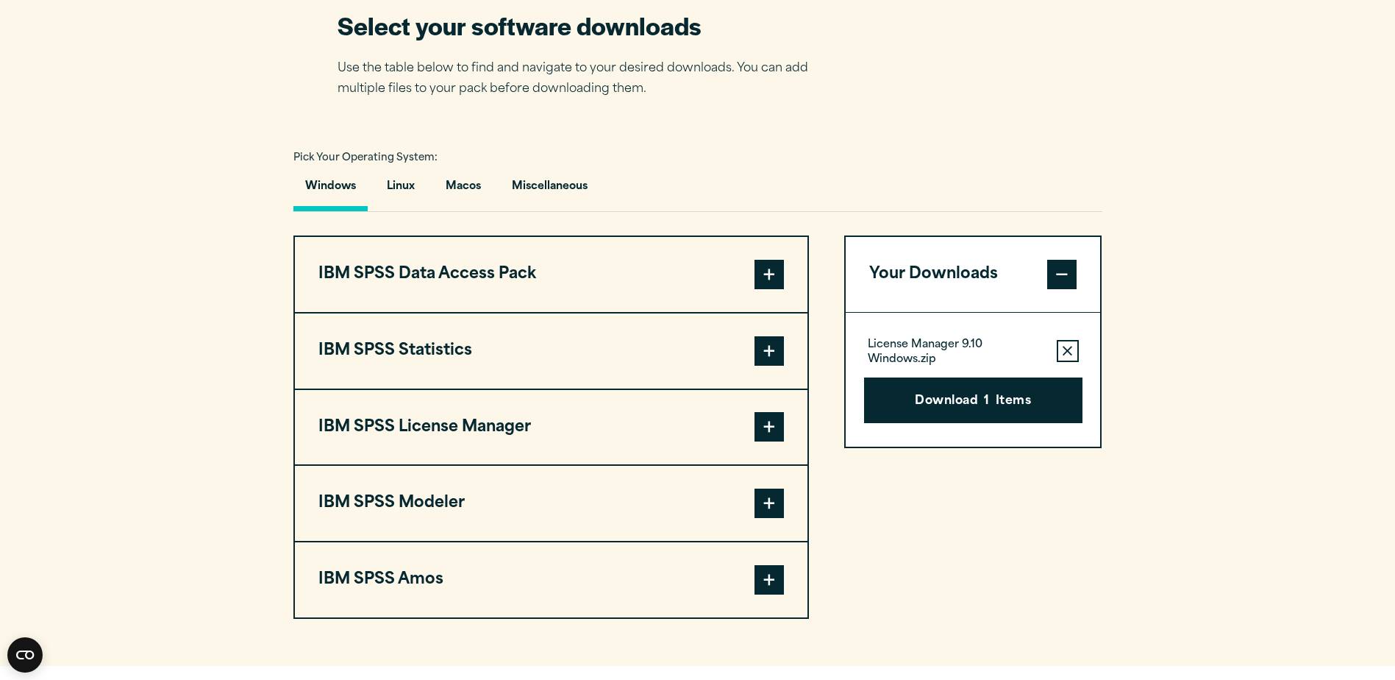 The height and width of the screenshot is (680, 1395). Describe the element at coordinates (973, 379) in the screenshot. I see `div: Your Downloads` at that location.